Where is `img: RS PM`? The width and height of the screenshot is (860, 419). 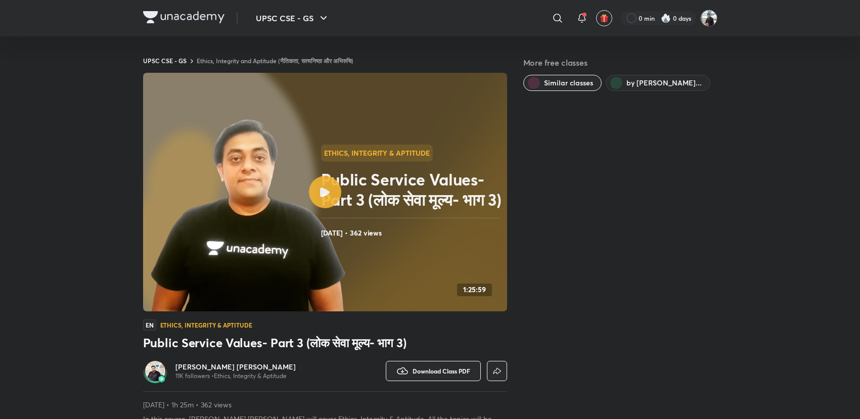 img: RS PM is located at coordinates (709, 18).